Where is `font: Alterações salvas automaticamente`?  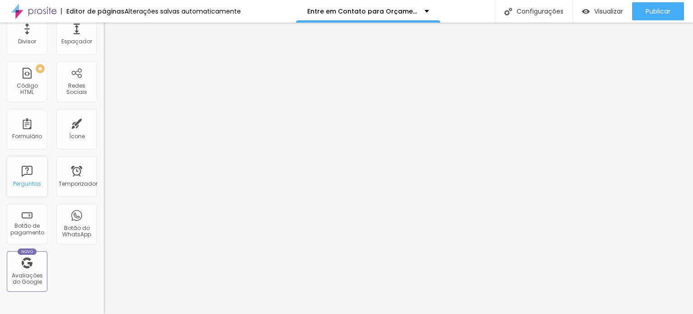 font: Alterações salvas automaticamente is located at coordinates (183, 11).